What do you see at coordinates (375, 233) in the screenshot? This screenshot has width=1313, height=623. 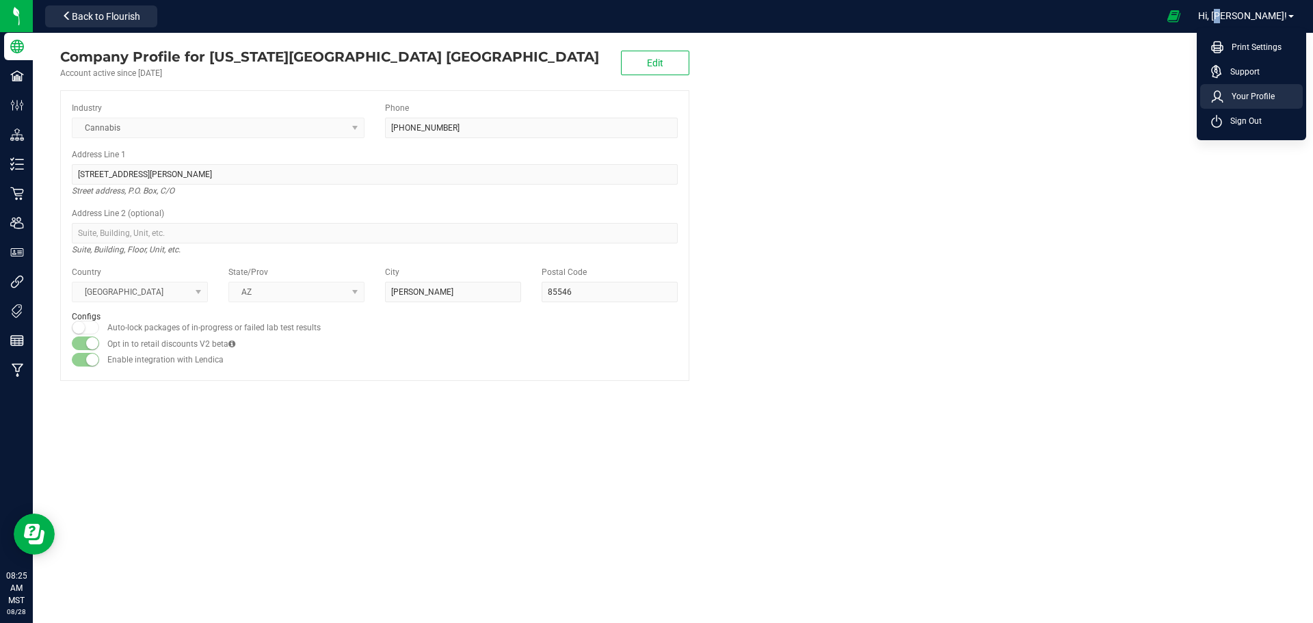 I see `input: Suite, Building, Unit, etc.` at bounding box center [375, 233].